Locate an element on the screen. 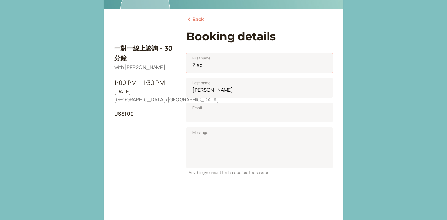 Image resolution: width=447 pixels, height=220 pixels. a: Back is located at coordinates (195, 20).